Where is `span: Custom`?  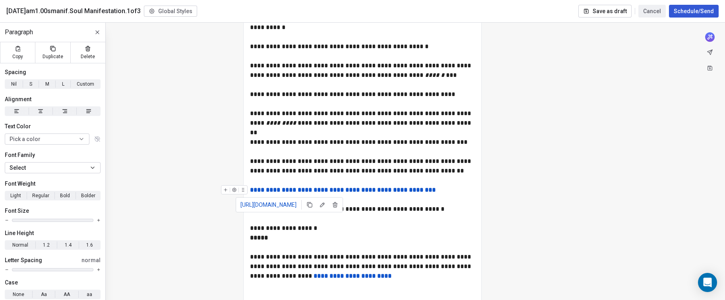
span: Custom is located at coordinates (86, 84).